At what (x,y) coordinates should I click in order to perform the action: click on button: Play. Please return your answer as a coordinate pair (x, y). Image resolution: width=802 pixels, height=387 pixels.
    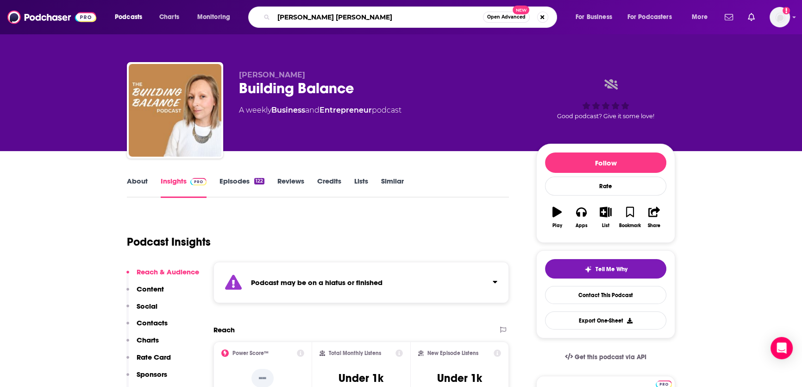
    Looking at the image, I should click on (557, 217).